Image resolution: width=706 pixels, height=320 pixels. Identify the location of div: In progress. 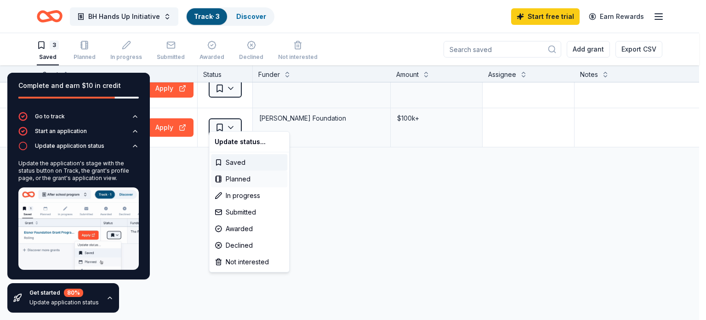
(249, 195).